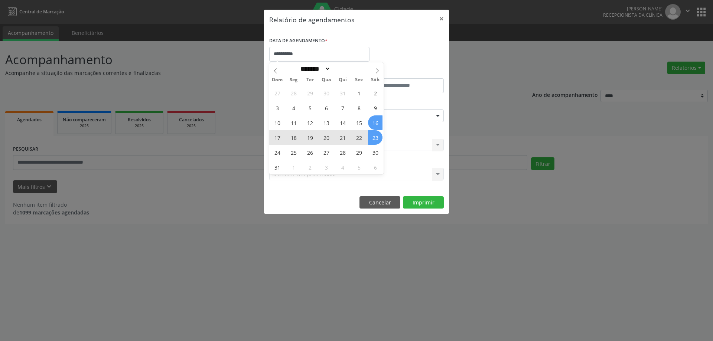 The width and height of the screenshot is (713, 341). Describe the element at coordinates (442, 19) in the screenshot. I see `button: Close` at that location.